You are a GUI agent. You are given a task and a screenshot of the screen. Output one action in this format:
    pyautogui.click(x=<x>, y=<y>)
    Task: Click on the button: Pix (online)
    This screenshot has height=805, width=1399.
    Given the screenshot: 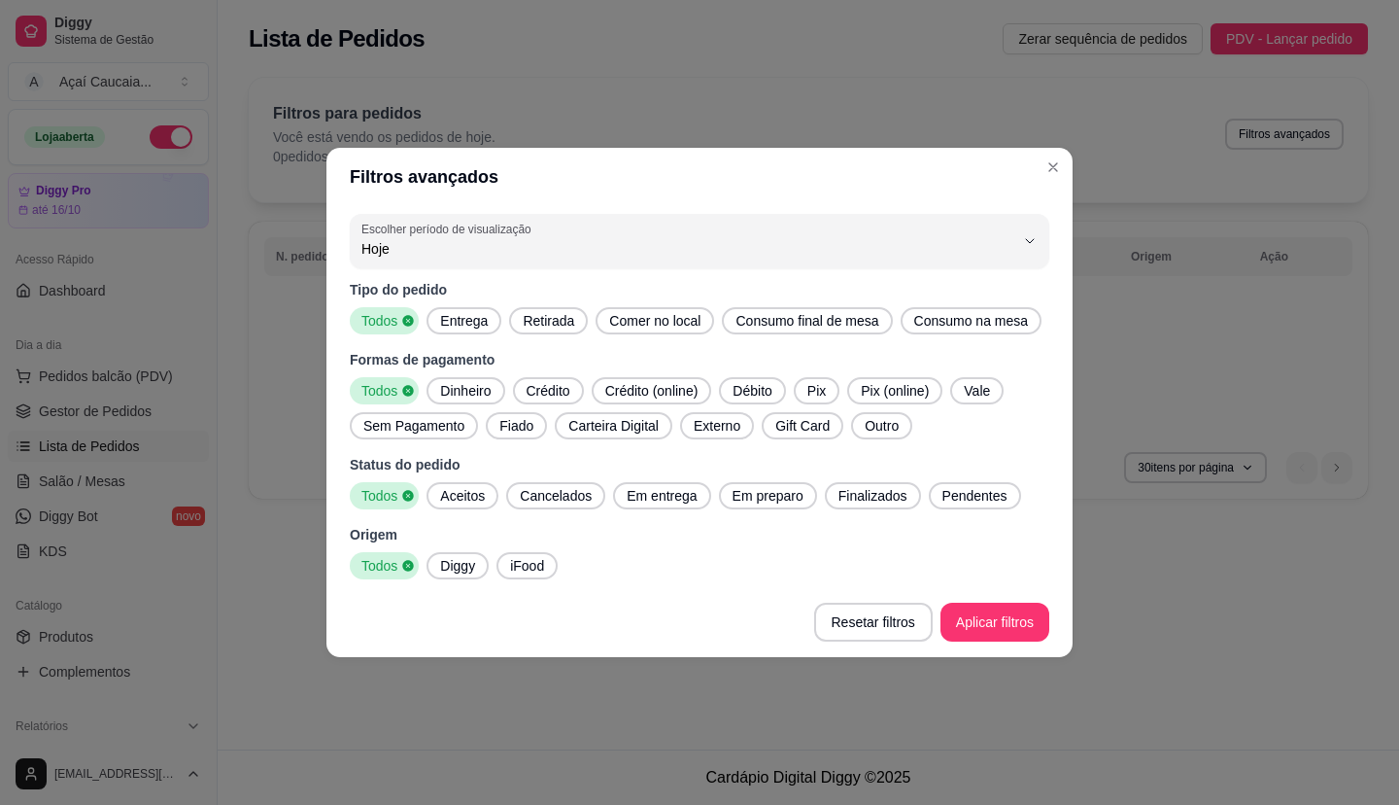 What is the action you would take?
    pyautogui.click(x=895, y=391)
    